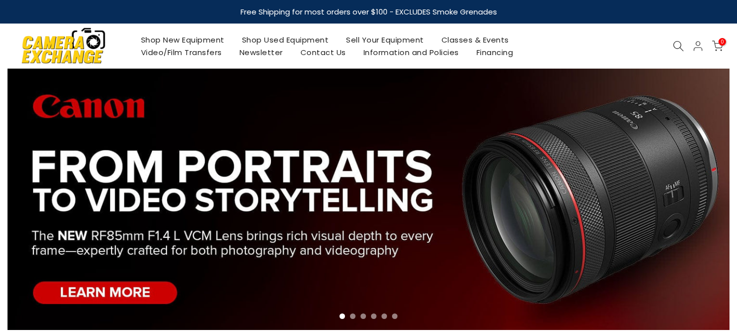 This screenshot has width=737, height=334. What do you see at coordinates (363, 316) in the screenshot?
I see `li: Page dot 3` at bounding box center [363, 316].